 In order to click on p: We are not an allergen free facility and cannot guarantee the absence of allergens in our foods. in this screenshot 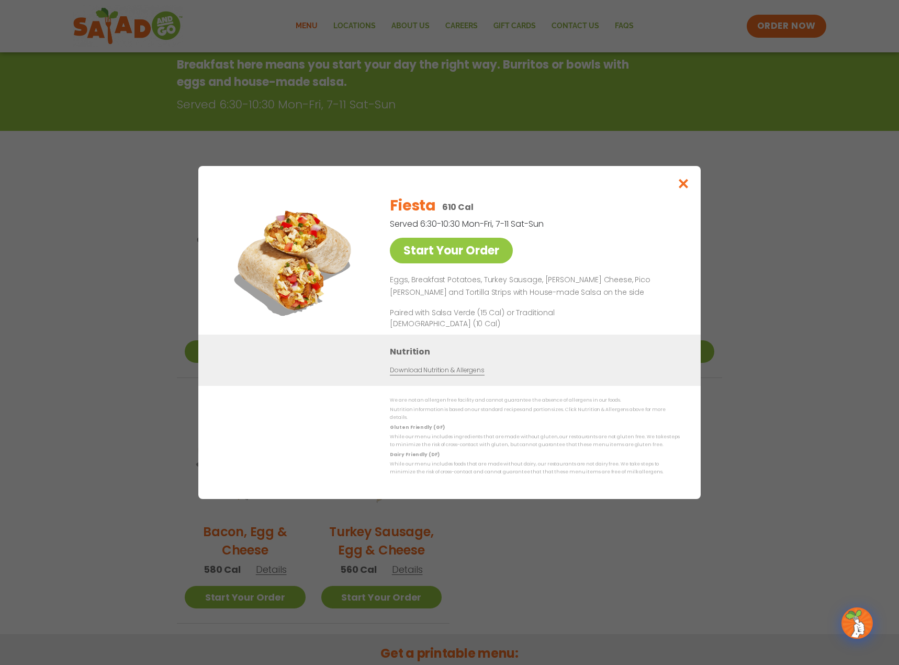, I will do `click(535, 400)`.